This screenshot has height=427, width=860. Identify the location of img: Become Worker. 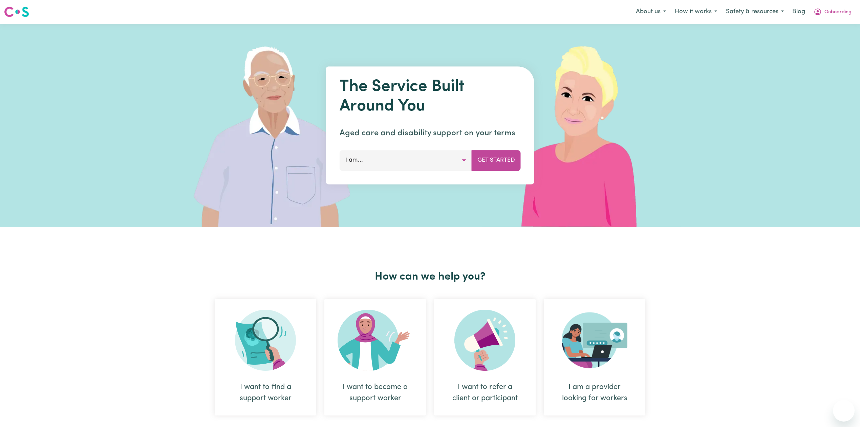
(375, 340).